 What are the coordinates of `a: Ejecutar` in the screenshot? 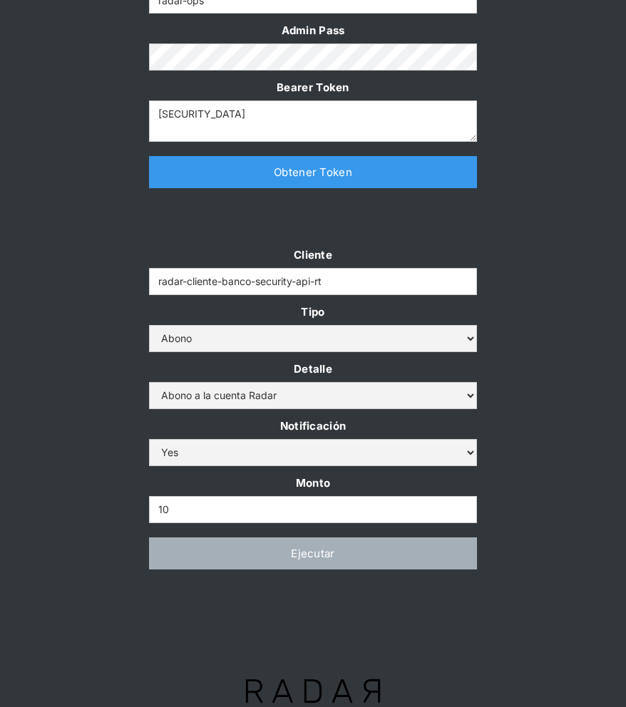 It's located at (313, 553).